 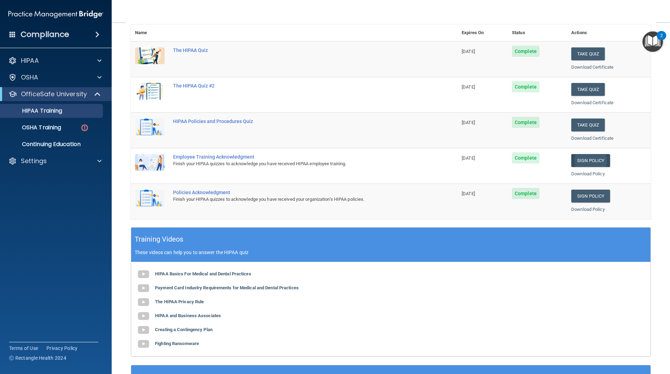 I want to click on th: Status, so click(x=537, y=33).